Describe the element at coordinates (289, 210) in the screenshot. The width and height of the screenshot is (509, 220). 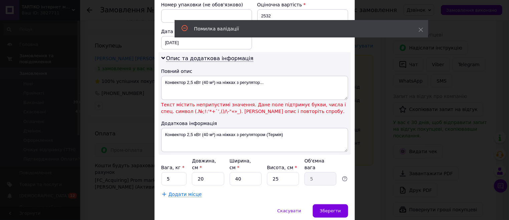
I see `span: Скасувати` at that location.